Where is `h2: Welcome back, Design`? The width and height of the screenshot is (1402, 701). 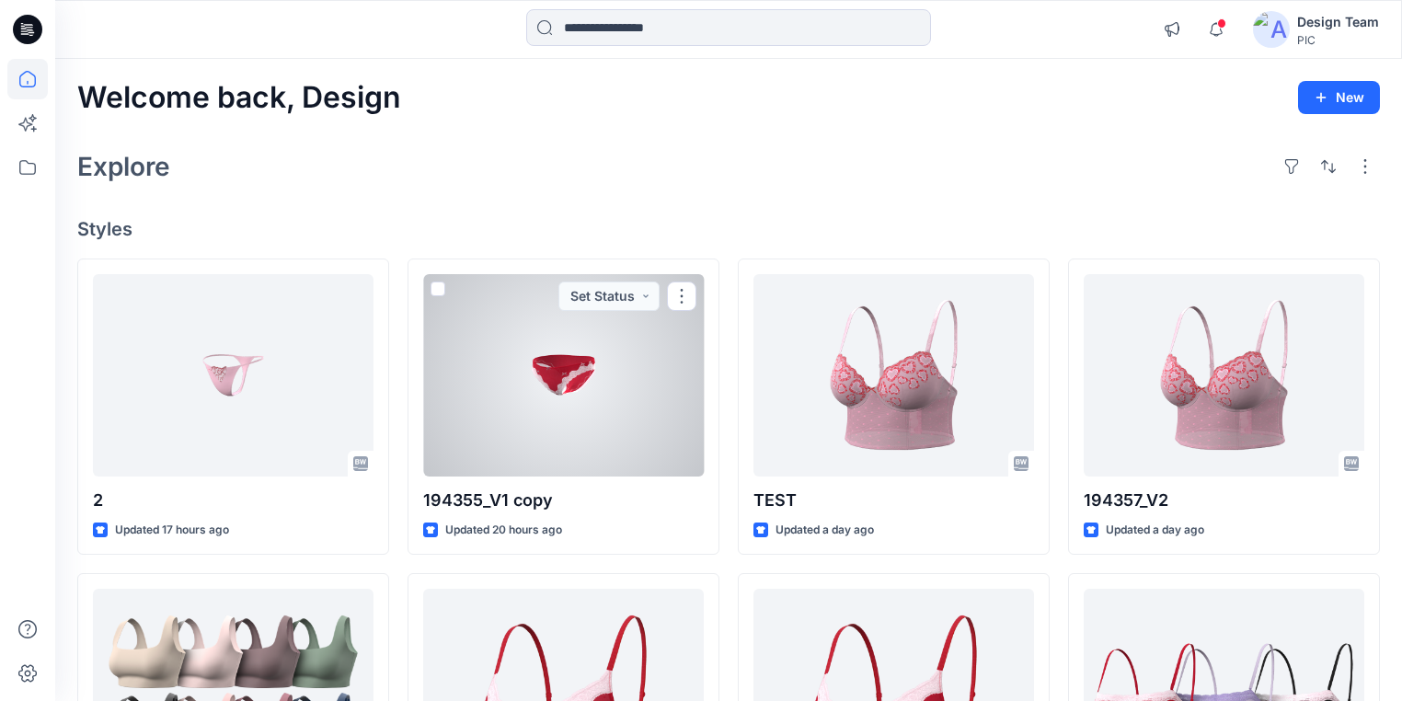
h2: Welcome back, Design is located at coordinates (239, 97).